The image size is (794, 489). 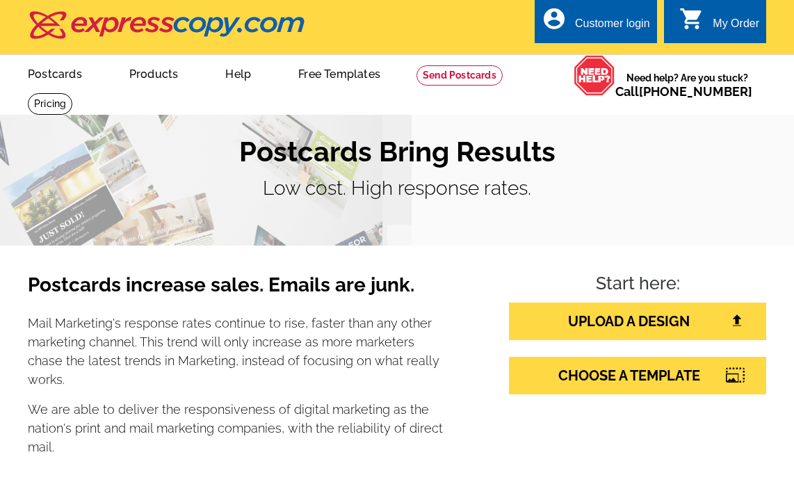 What do you see at coordinates (55, 72) in the screenshot?
I see `a: Postcards` at bounding box center [55, 72].